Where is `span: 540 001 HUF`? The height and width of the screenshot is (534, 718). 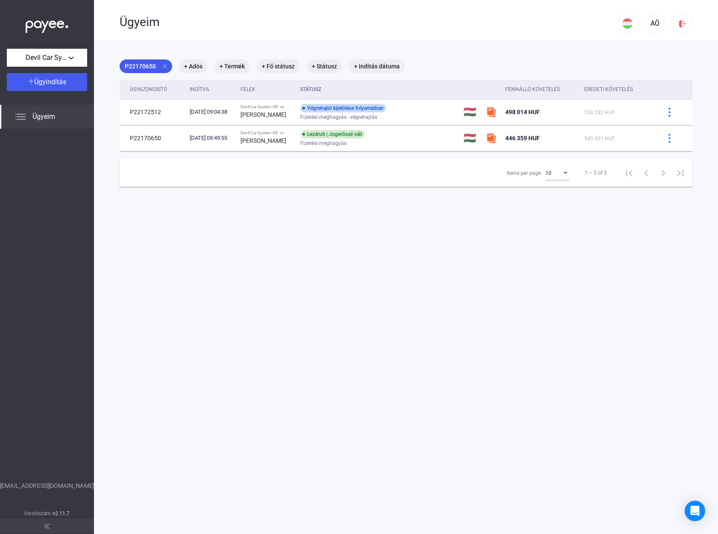
span: 540 001 HUF is located at coordinates (600, 138).